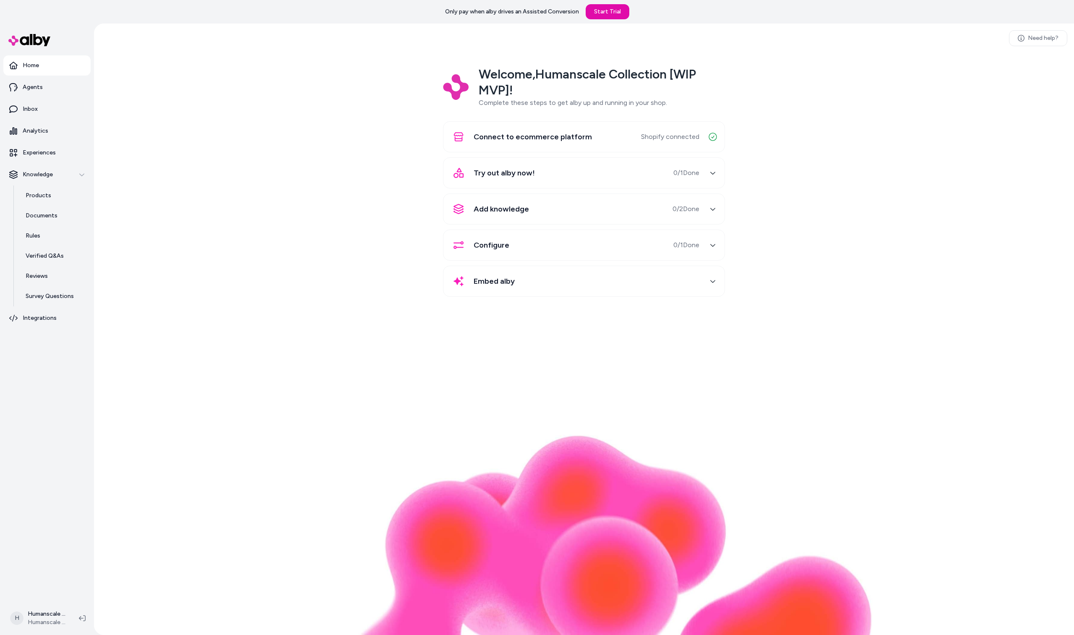  Describe the element at coordinates (670, 137) in the screenshot. I see `span: Shopify connected` at that location.